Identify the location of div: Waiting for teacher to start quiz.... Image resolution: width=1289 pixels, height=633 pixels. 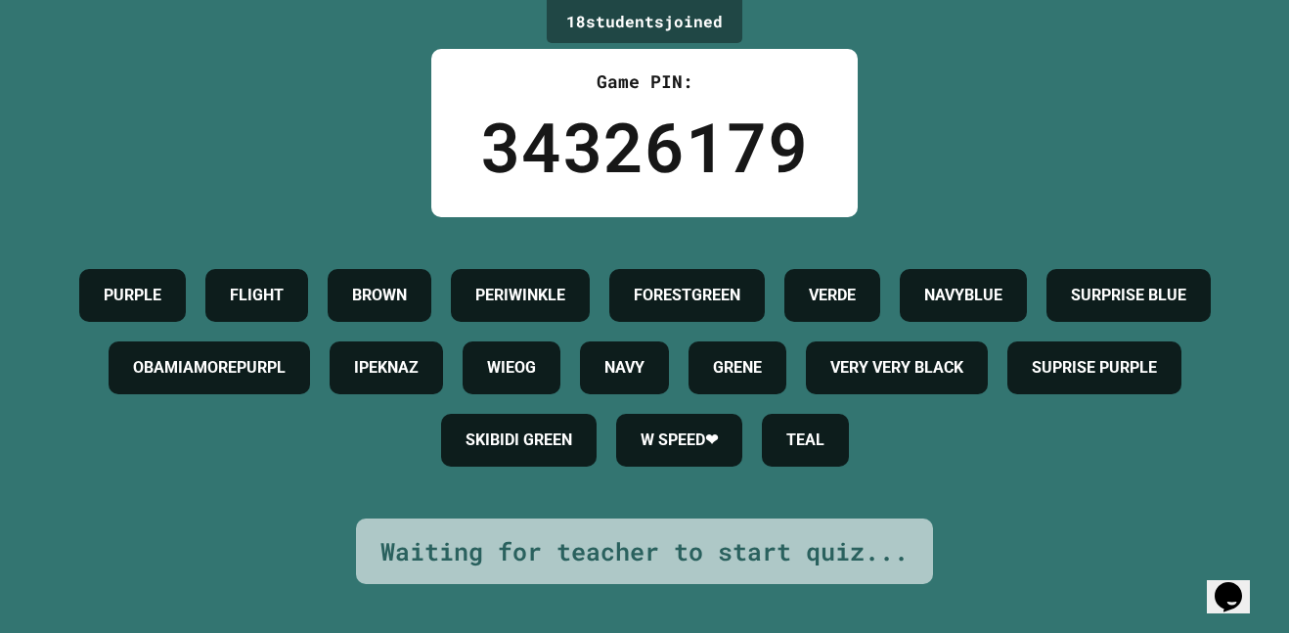
(645, 552).